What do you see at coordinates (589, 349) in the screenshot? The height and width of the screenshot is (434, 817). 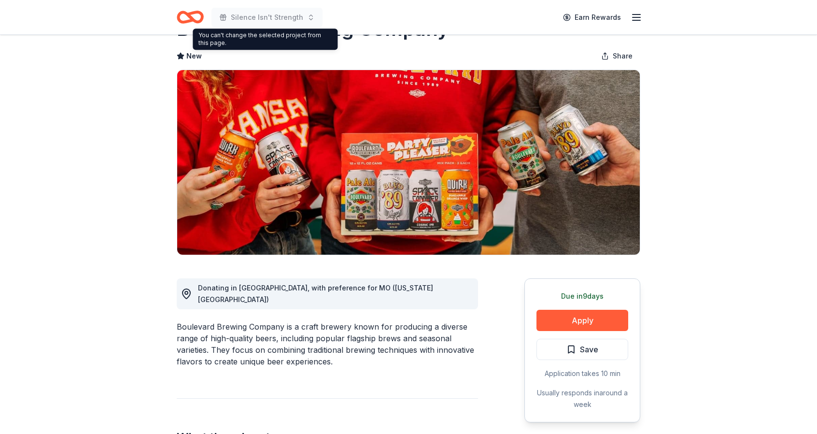 I see `span: Save` at bounding box center [589, 349].